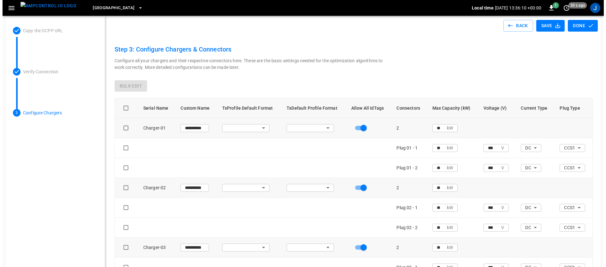 The height and width of the screenshot is (267, 606). What do you see at coordinates (580, 26) in the screenshot?
I see `button: Done` at bounding box center [580, 26].